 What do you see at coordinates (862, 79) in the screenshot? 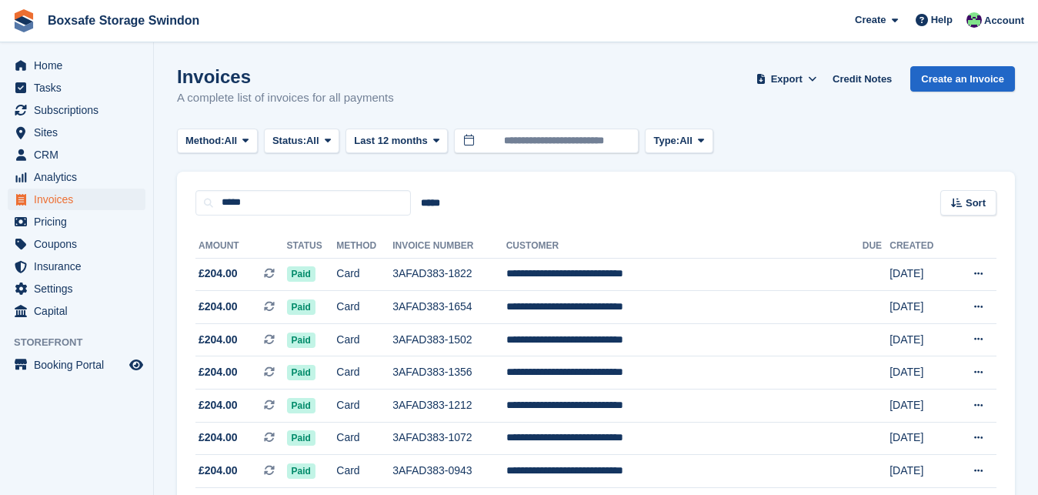
I see `a: Credit Notes` at bounding box center [862, 79].